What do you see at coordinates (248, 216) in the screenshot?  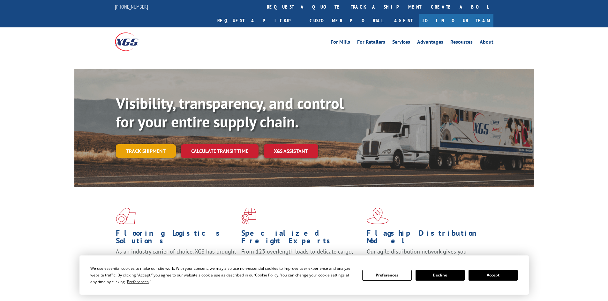 I see `img: xgs-icon-focused-on-flooring-red` at bounding box center [248, 216].